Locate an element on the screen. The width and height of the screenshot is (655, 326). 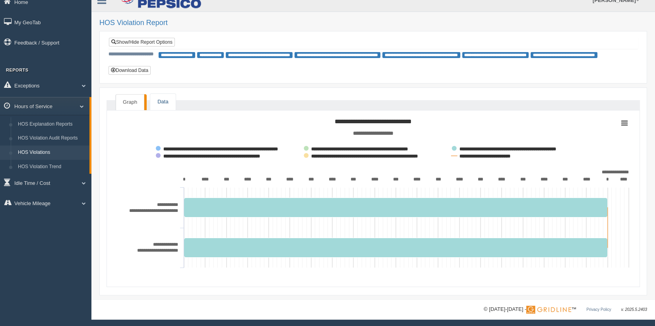
a: Privacy Policy is located at coordinates (598, 309).